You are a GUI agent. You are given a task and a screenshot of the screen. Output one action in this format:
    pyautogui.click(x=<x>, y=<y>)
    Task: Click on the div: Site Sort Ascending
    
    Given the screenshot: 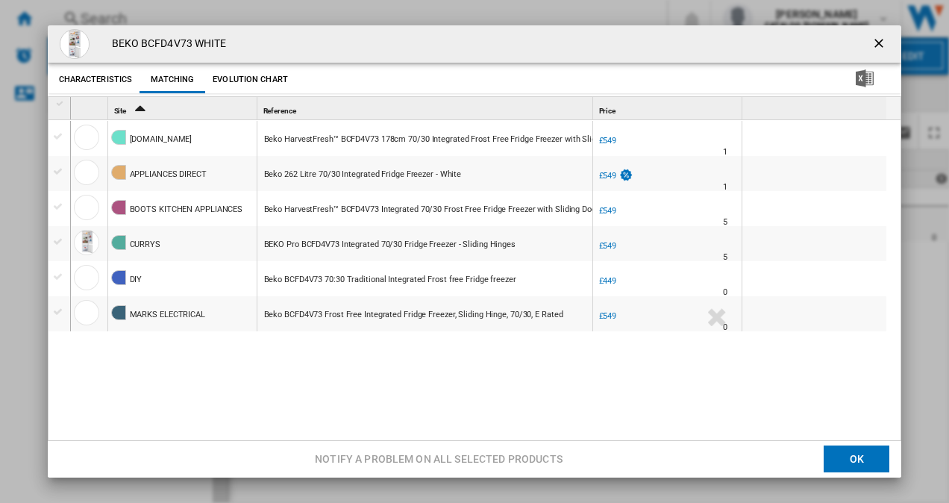 What is the action you would take?
    pyautogui.click(x=183, y=108)
    